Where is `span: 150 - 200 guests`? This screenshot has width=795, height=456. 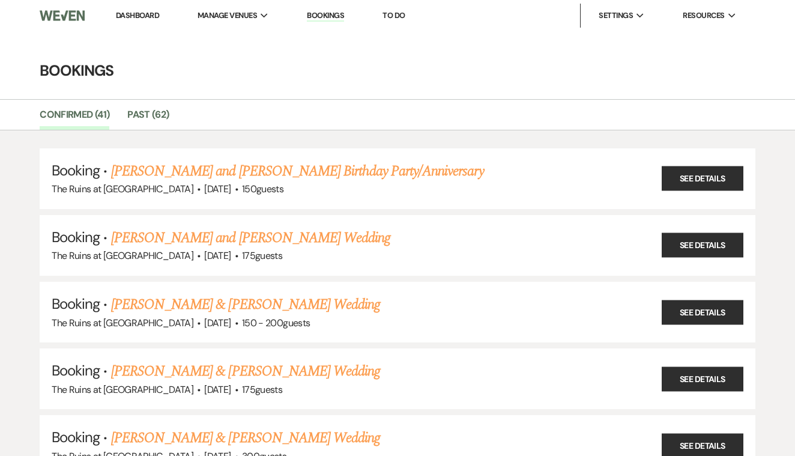
span: 150 - 200 guests is located at coordinates (276, 322).